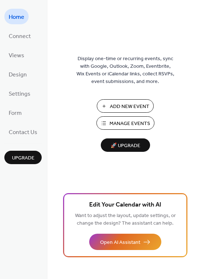 The image size is (203, 279). Describe the element at coordinates (125, 242) in the screenshot. I see `button: Open AI Assistant` at that location.